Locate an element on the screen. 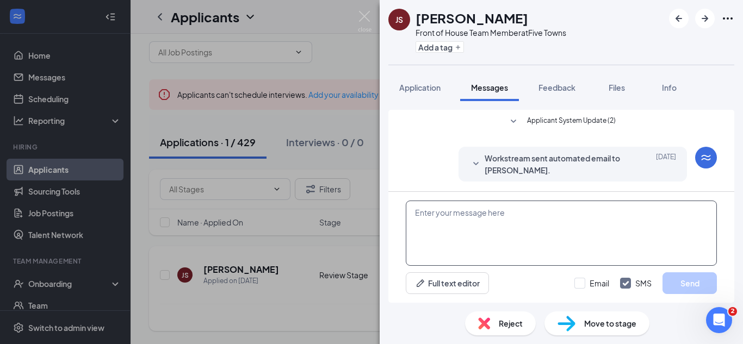 This screenshot has width=743, height=344. svg: WorkstreamLogo is located at coordinates (706, 158).